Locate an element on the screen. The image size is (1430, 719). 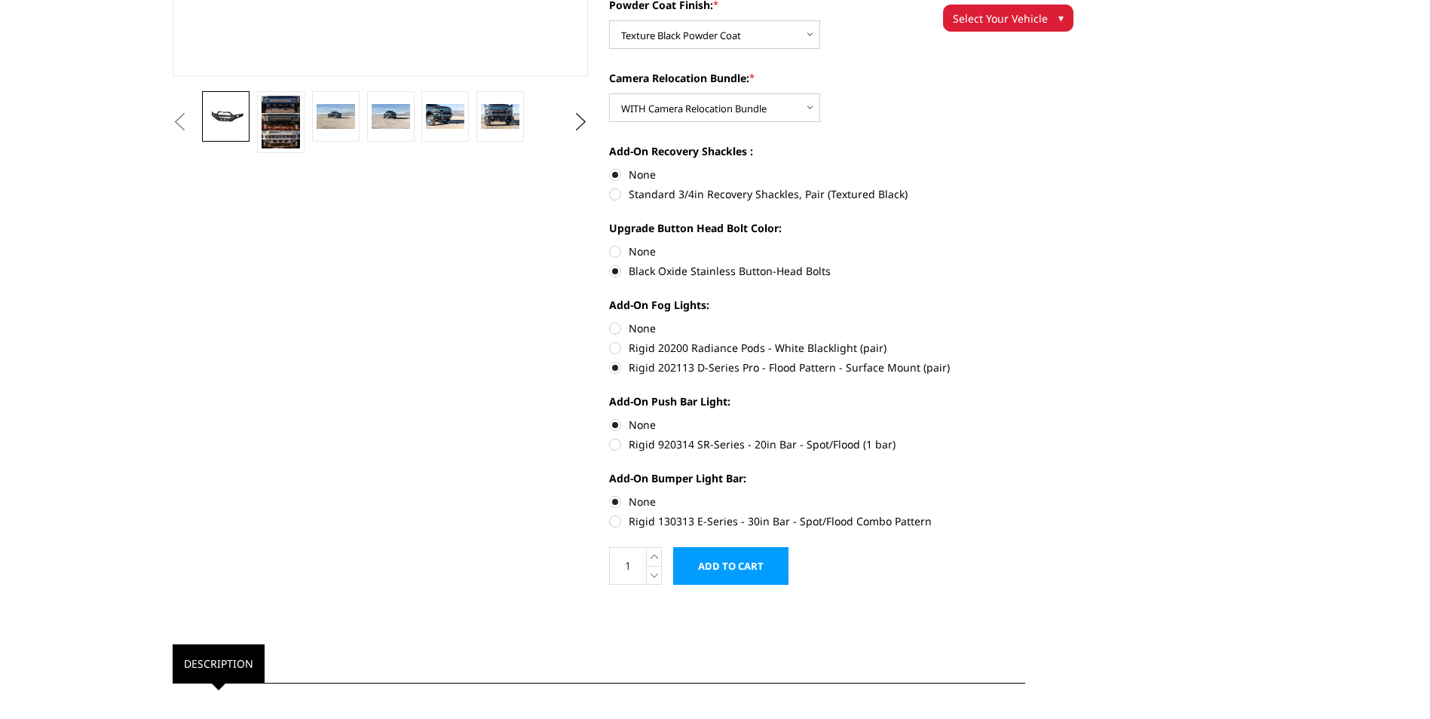
label: Add-On Push Bar Light: is located at coordinates (817, 401).